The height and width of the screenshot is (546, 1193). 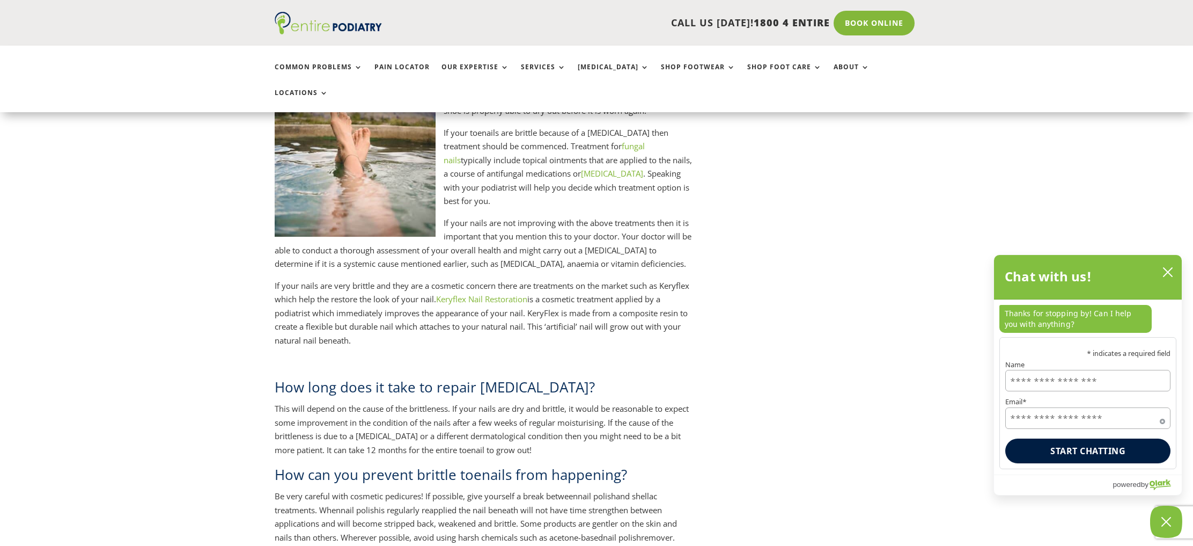 What do you see at coordinates (1147, 485) in the screenshot?
I see `a: Powered by Olark` at bounding box center [1147, 485].